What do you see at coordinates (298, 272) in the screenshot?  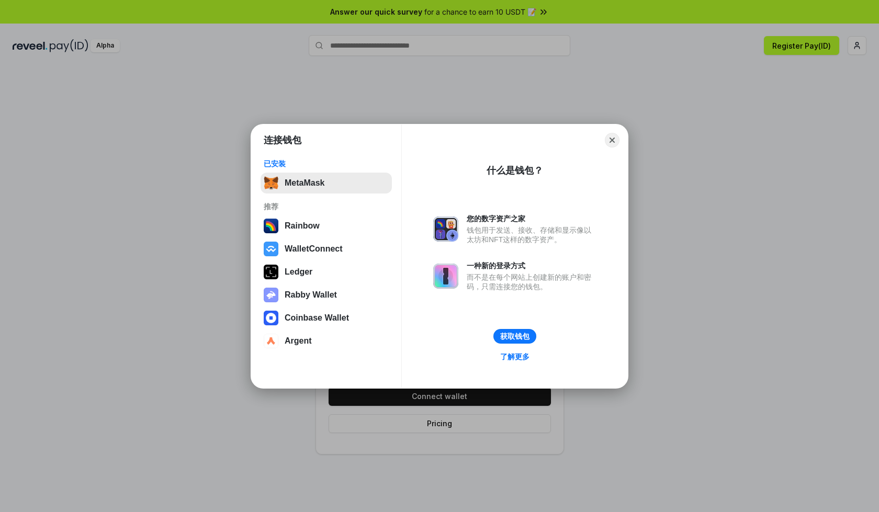 I see `div: Ledger` at bounding box center [298, 272].